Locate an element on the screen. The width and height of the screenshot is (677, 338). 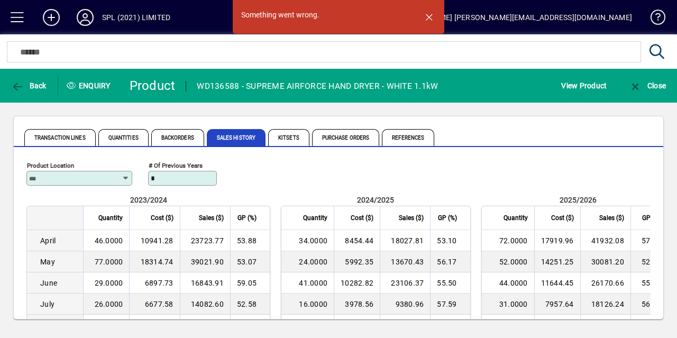
span: 59.05 is located at coordinates (247, 283).